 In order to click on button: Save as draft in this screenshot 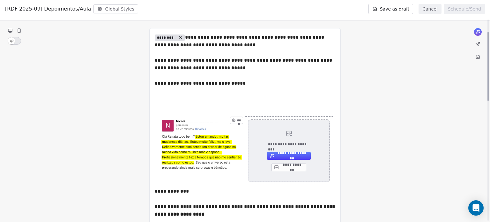, I will do `click(391, 9)`.